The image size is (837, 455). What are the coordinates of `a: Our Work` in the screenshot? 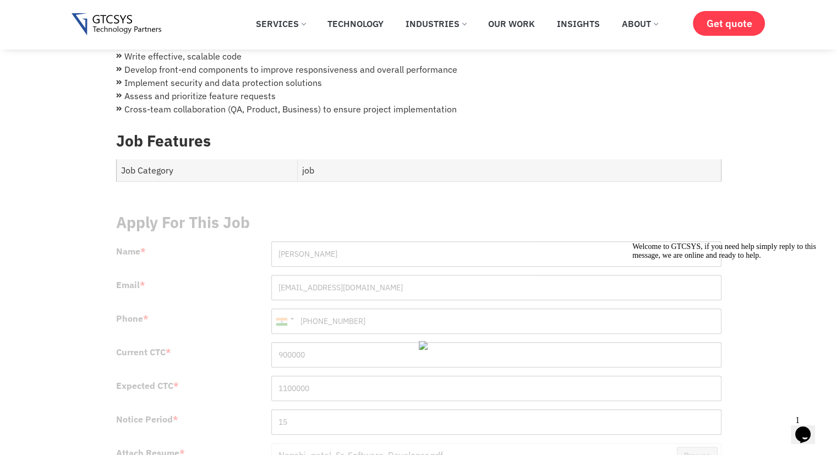 It's located at (511, 24).